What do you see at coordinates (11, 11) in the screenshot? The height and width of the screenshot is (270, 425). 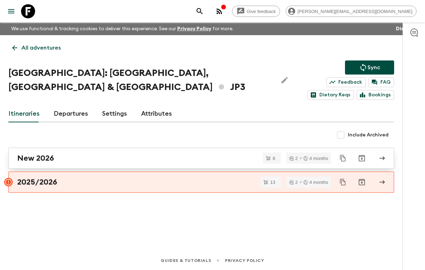 I see `button: menu` at bounding box center [11, 11].